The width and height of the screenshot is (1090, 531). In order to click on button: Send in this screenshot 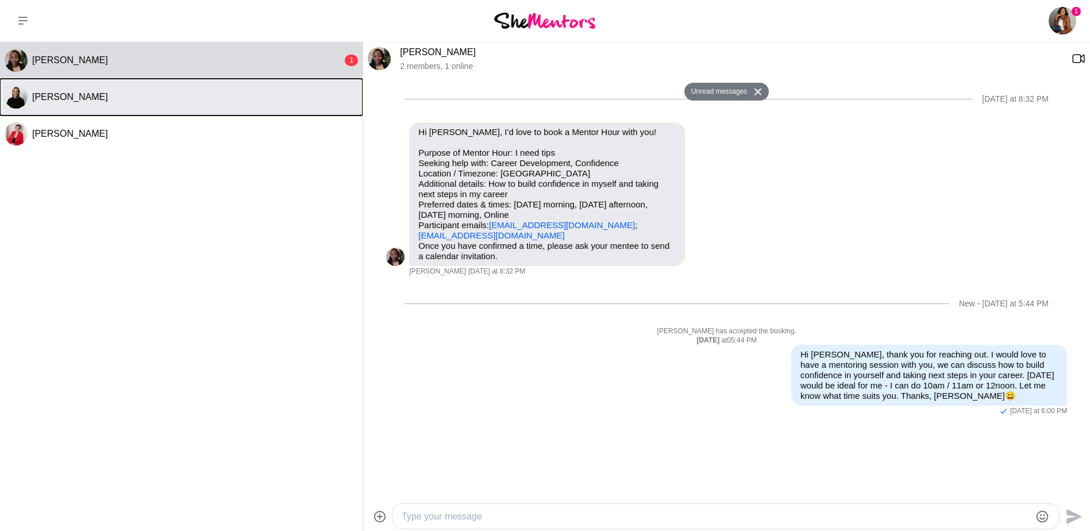, I will do `click(1073, 516)`.